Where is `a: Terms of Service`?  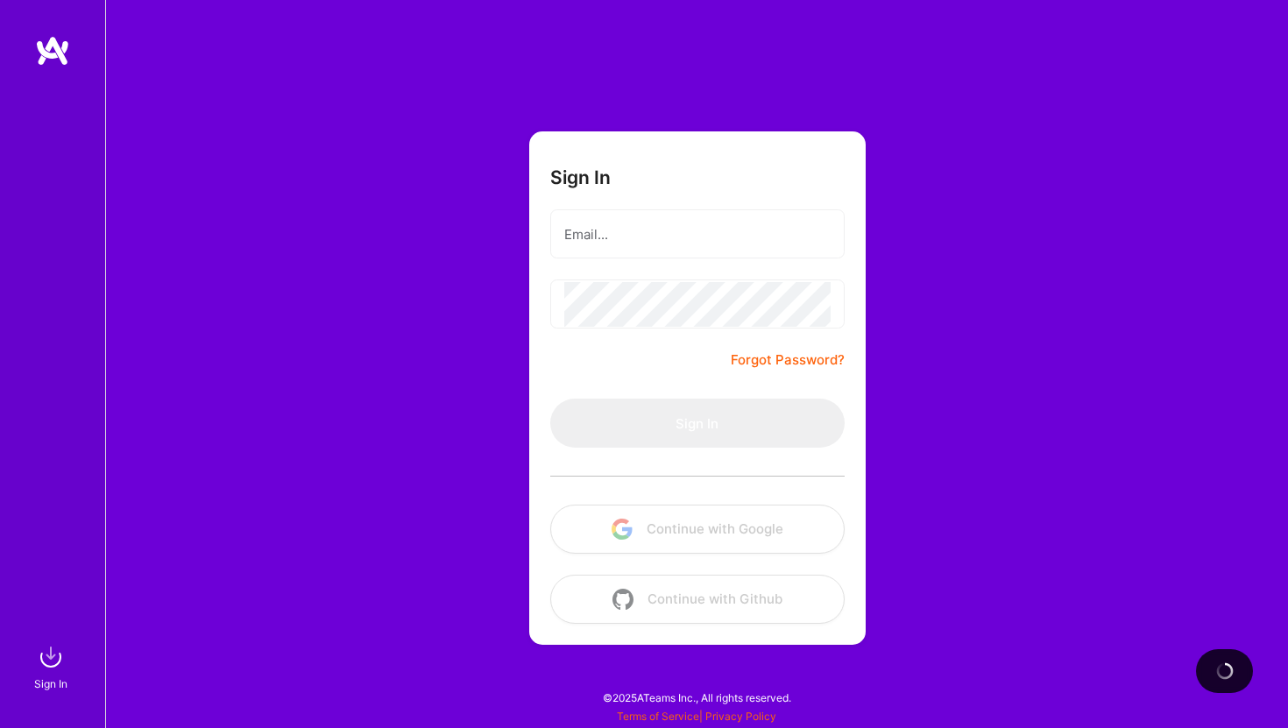 a: Terms of Service is located at coordinates (658, 716).